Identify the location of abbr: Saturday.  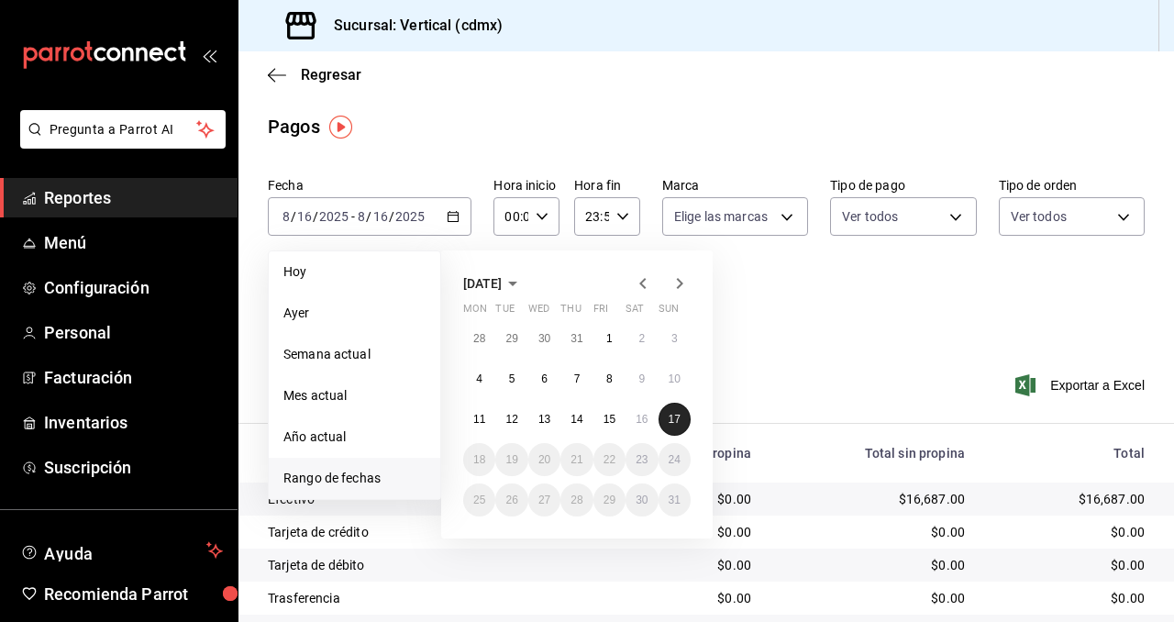
(635, 312).